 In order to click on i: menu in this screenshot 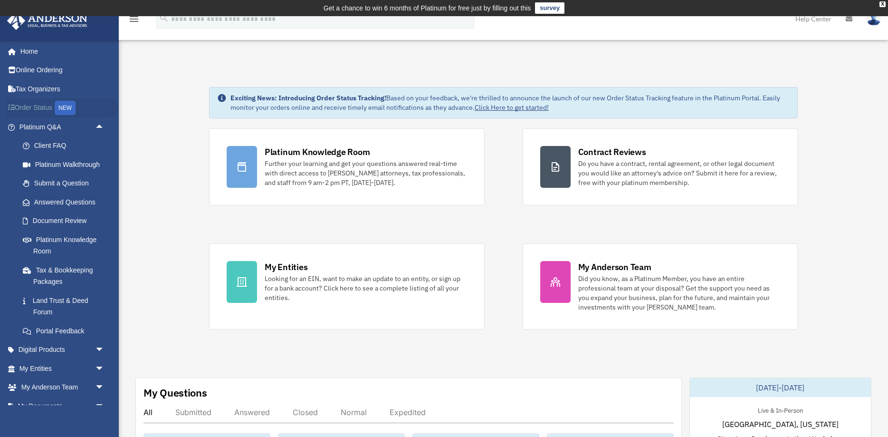, I will do `click(134, 19)`.